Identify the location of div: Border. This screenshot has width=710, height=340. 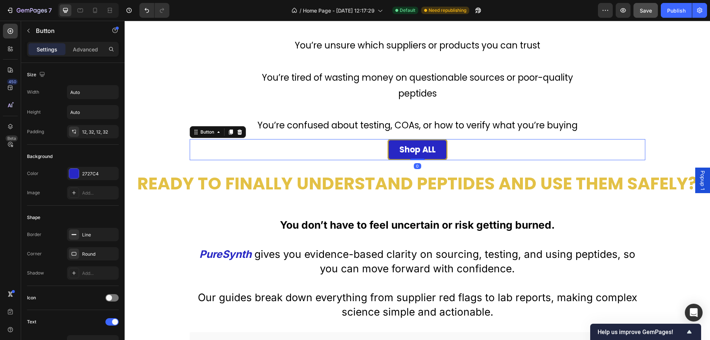
(34, 235).